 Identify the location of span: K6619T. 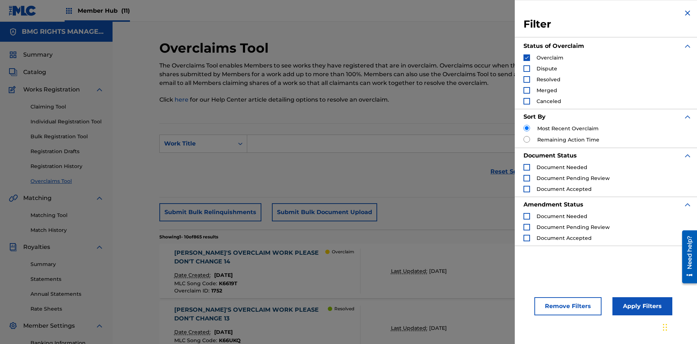
(228, 283).